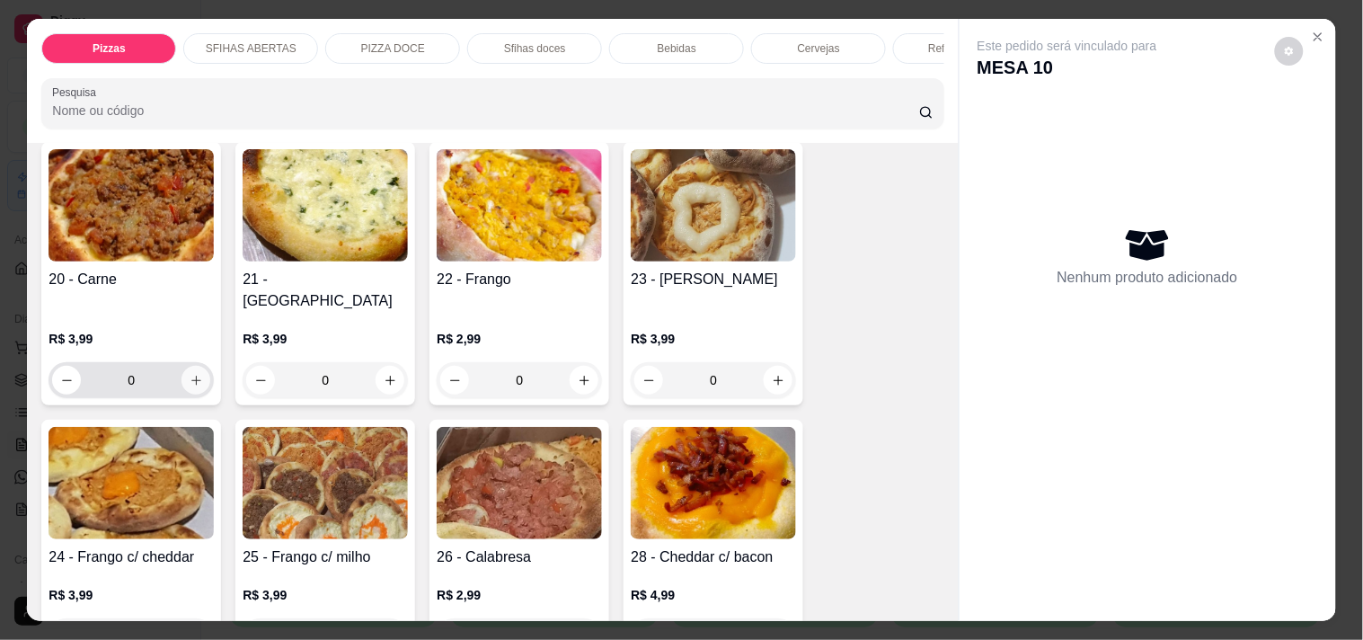 Image resolution: width=1363 pixels, height=640 pixels. Describe the element at coordinates (713, 557) in the screenshot. I see `h4: 28 - Cheddar c/ bacon` at that location.